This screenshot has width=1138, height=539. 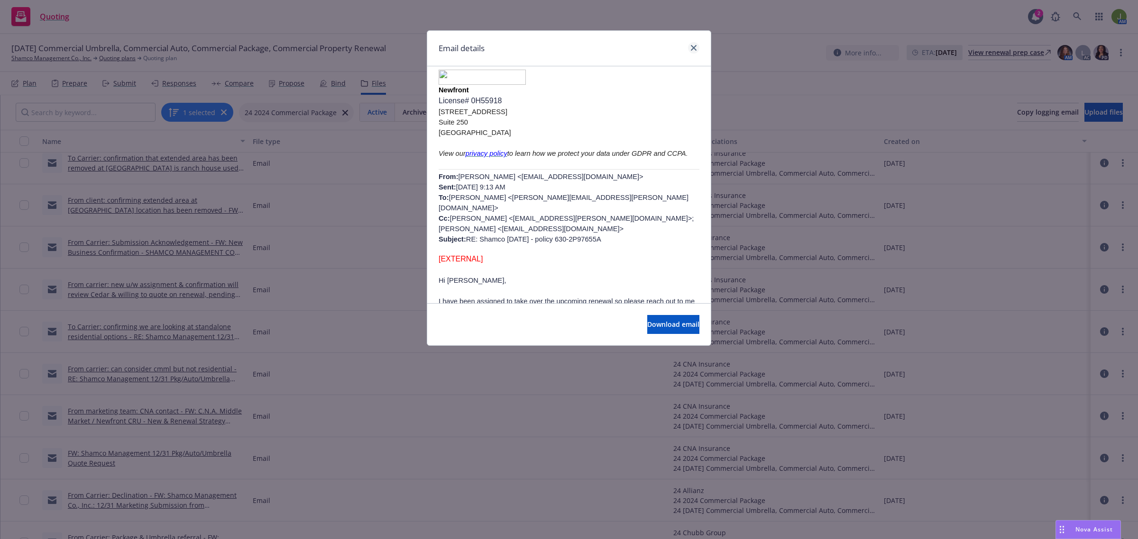 I want to click on span: License# 0H55918, so click(x=470, y=100).